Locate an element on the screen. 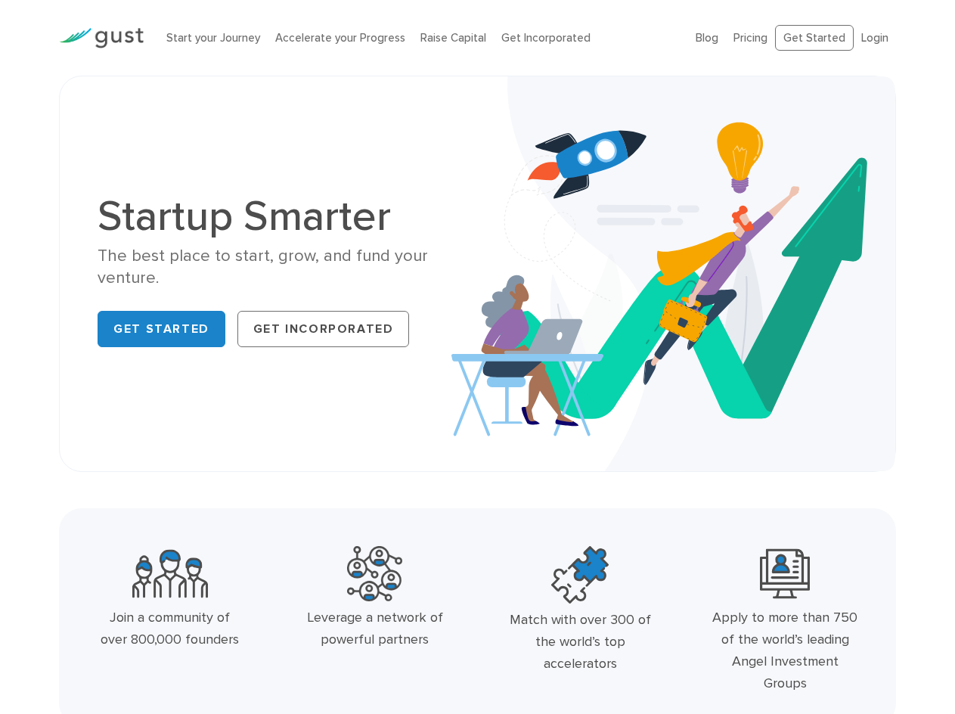 The height and width of the screenshot is (714, 955). a: Accelerate your Progress is located at coordinates (340, 38).